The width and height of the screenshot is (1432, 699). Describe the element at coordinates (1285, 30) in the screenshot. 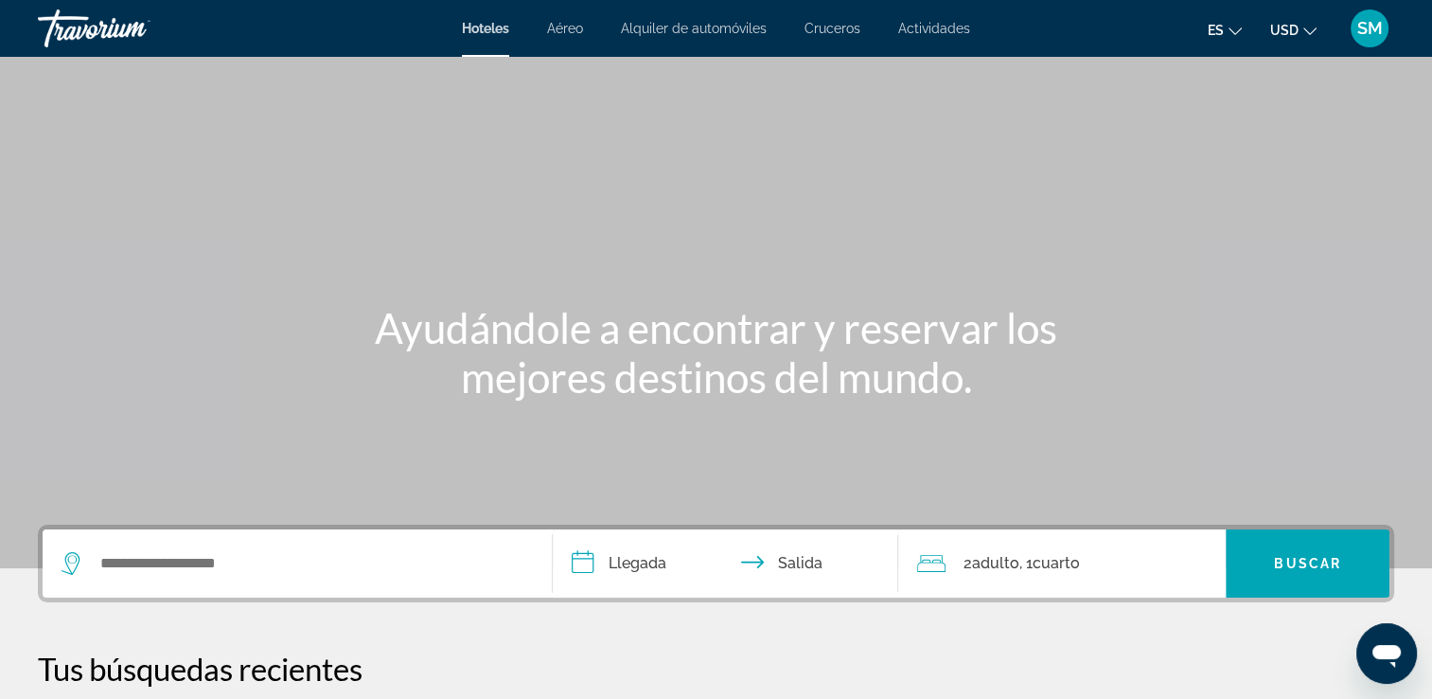

I see `span: USD` at that location.